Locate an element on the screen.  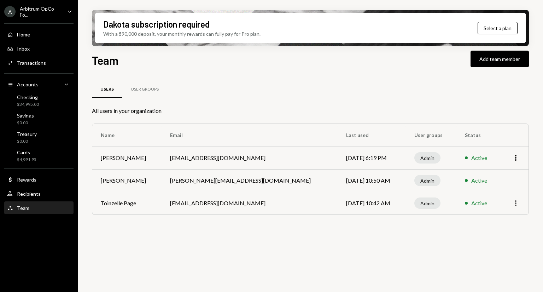
a: Inbox is located at coordinates (39, 48).